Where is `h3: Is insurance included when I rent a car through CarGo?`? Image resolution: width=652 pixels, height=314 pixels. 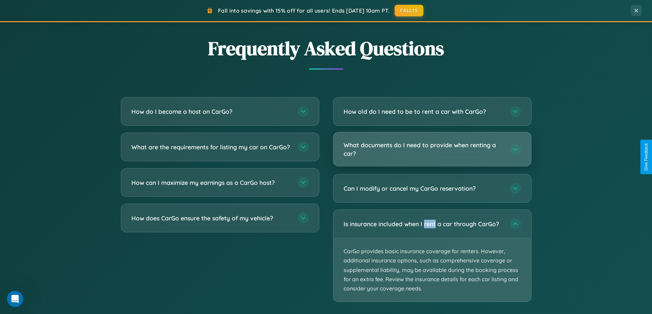
h3: Is insurance included when I rent a car through CarGo? is located at coordinates (423, 224).